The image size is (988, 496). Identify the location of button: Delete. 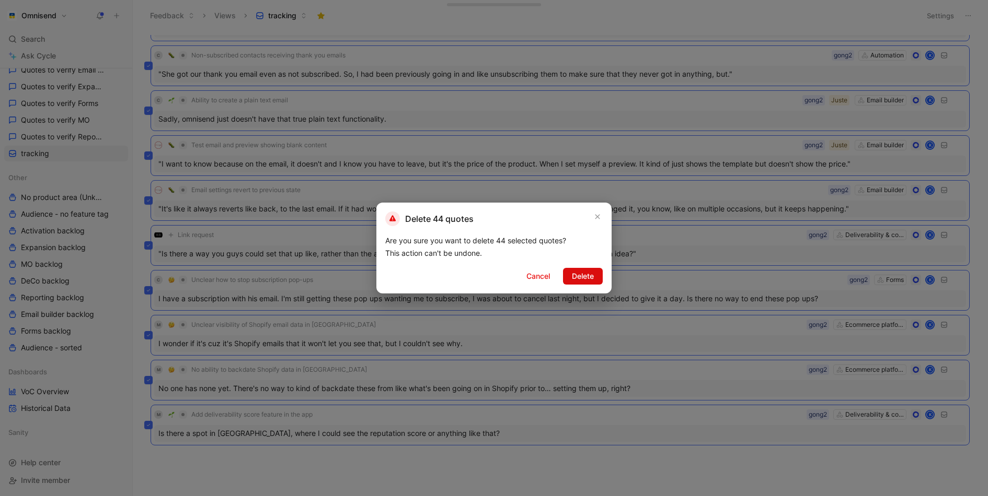
(583, 276).